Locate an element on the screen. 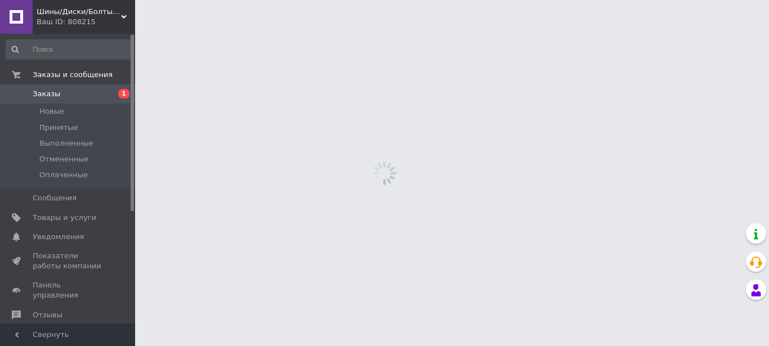  span: Панель управления is located at coordinates (68, 290).